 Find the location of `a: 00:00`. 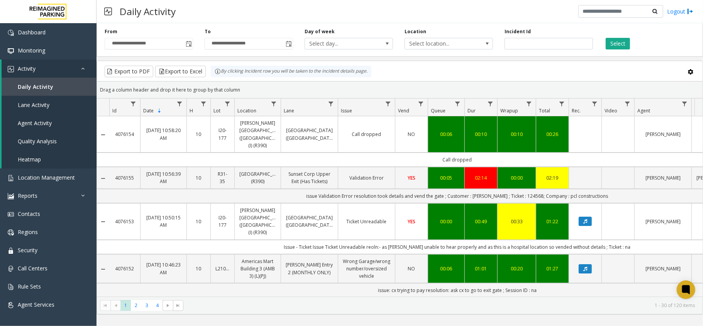

a: 00:00 is located at coordinates (446, 221).